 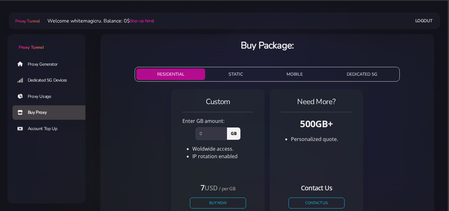 I want to click on small: / per GB, so click(x=227, y=188).